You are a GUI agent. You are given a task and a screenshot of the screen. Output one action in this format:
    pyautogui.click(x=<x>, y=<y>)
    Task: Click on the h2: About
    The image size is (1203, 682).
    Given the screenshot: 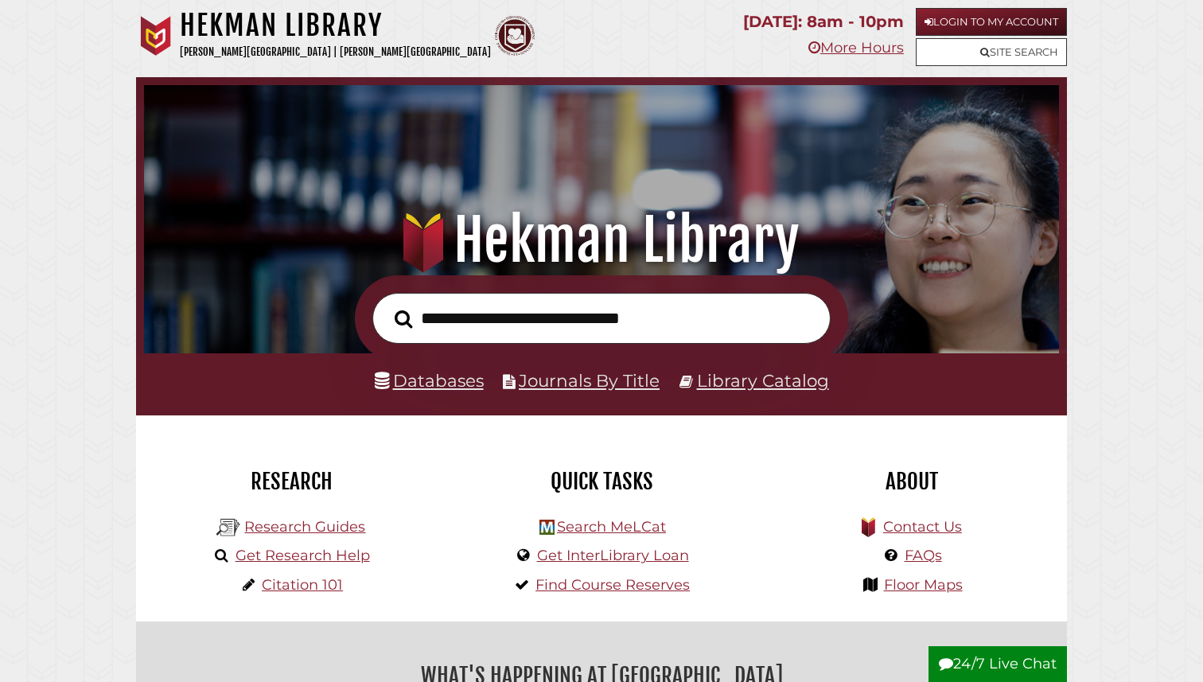 What is the action you would take?
    pyautogui.click(x=912, y=481)
    